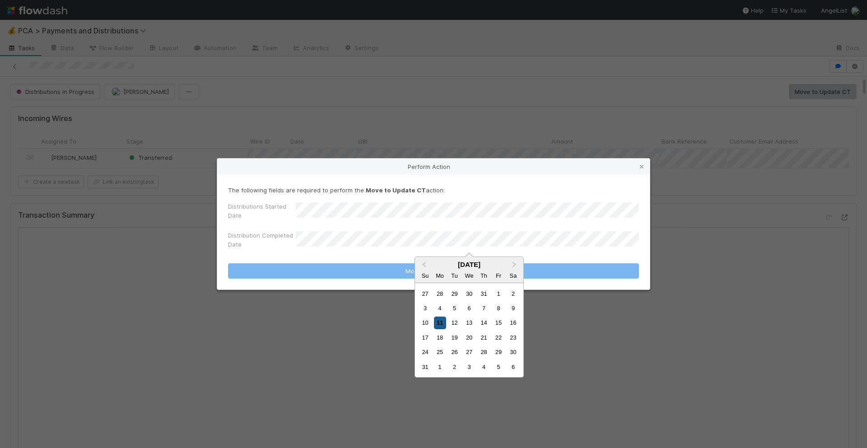 The image size is (867, 448). I want to click on div: Choose Saturday, August 9th, 2025, so click(513, 308).